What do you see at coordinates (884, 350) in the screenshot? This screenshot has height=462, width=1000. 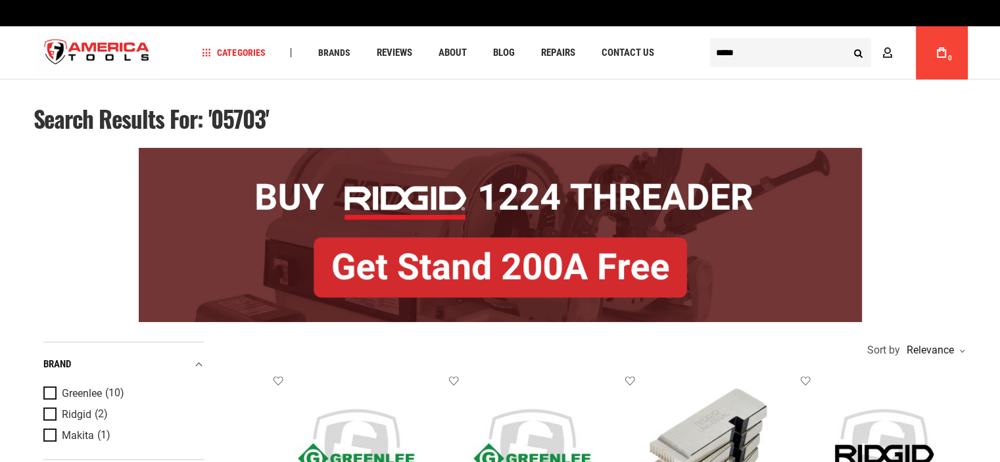 I see `span: Sort by` at bounding box center [884, 350].